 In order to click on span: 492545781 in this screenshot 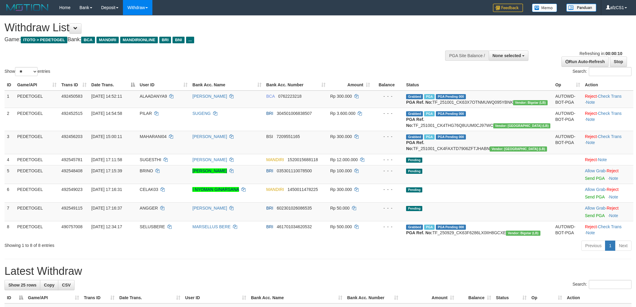, I will do `click(72, 159)`.